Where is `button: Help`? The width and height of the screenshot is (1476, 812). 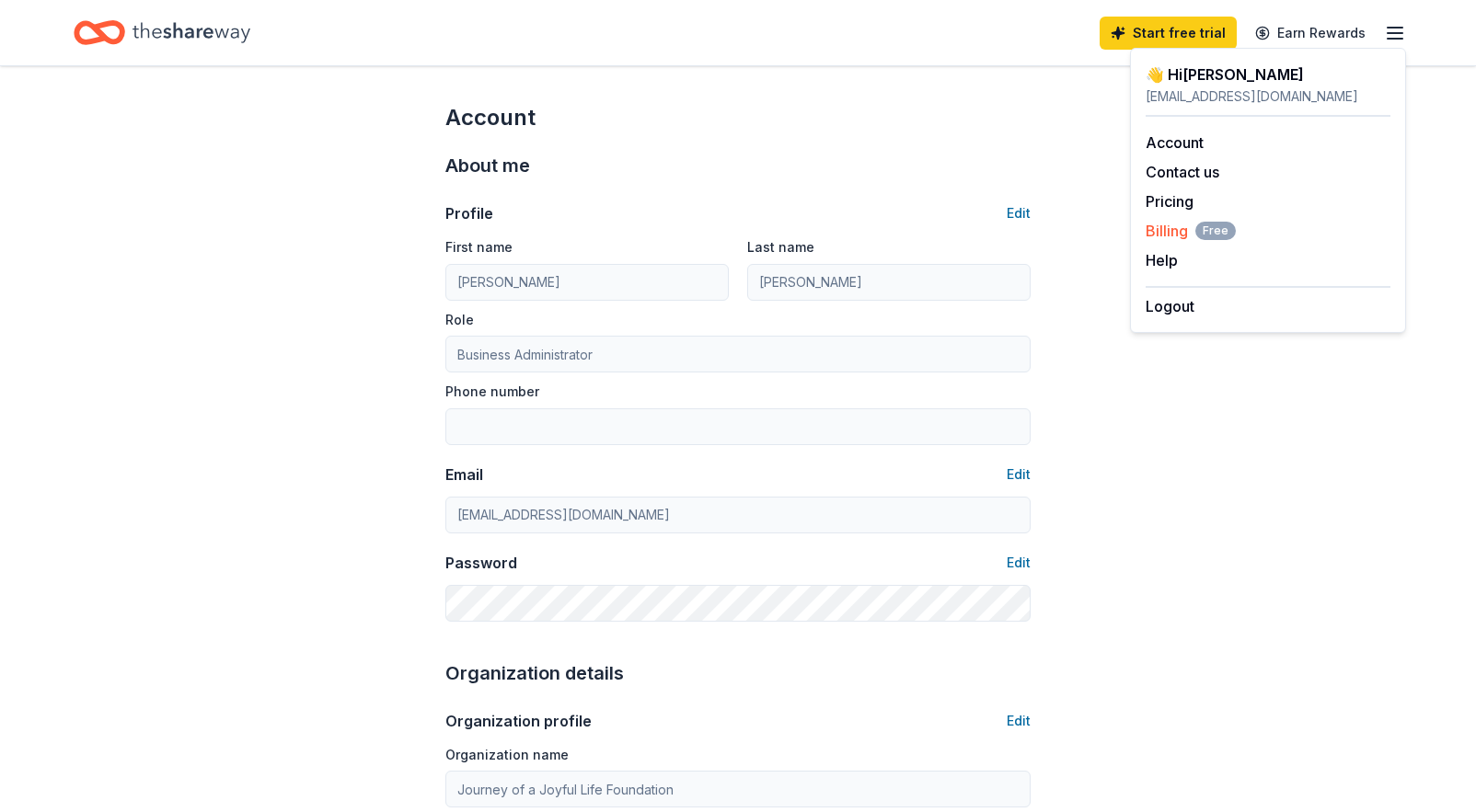 button: Help is located at coordinates (1162, 261).